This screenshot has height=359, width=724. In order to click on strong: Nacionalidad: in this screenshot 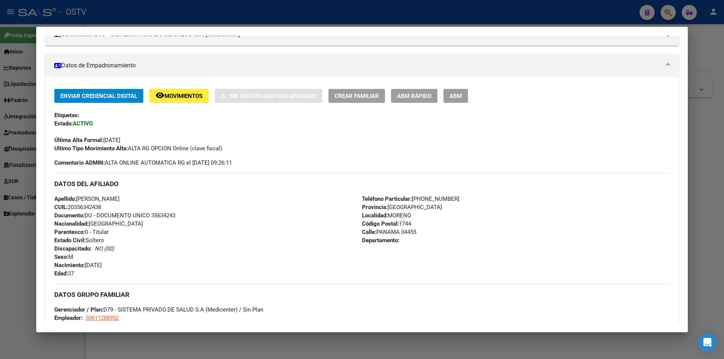, I will do `click(71, 224)`.